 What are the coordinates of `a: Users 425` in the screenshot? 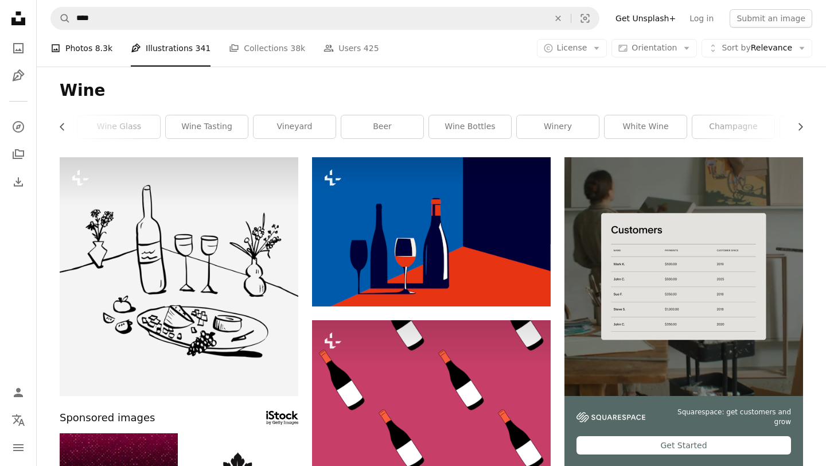 It's located at (351, 48).